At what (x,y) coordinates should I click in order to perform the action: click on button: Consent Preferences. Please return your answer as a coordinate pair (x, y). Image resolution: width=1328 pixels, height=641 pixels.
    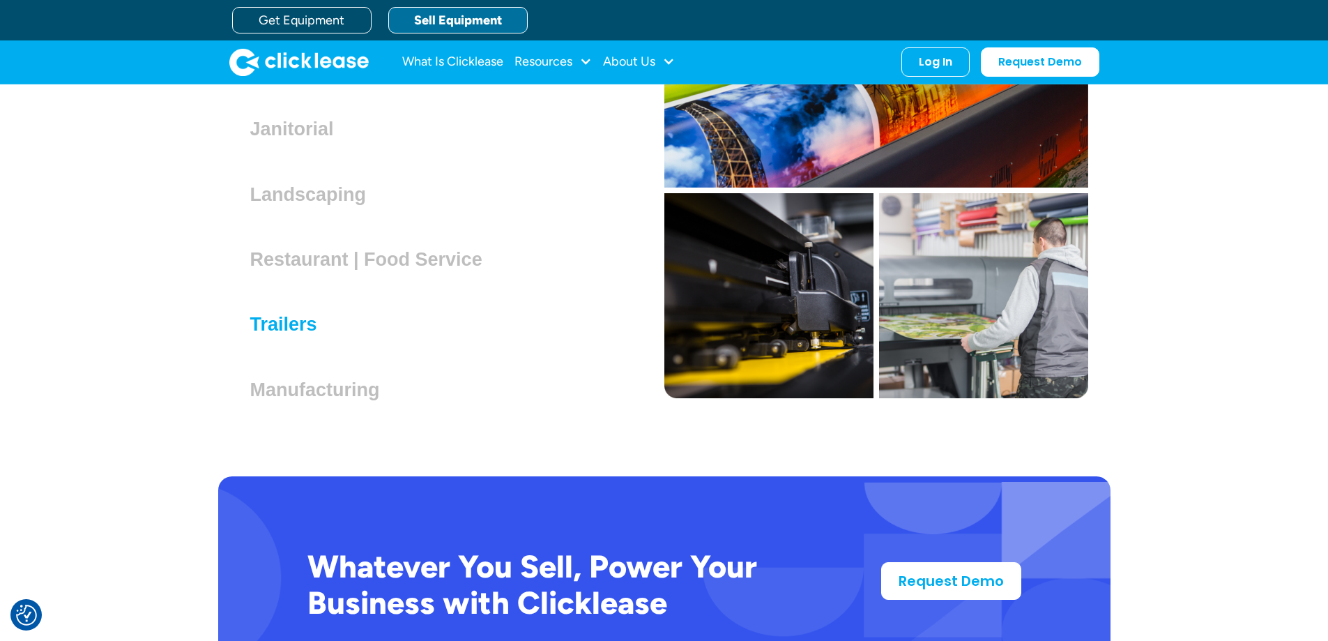
    Looking at the image, I should click on (26, 615).